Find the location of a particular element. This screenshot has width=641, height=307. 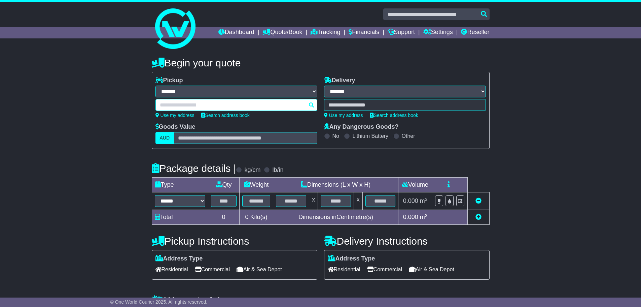

label: Delivery is located at coordinates (340, 80).